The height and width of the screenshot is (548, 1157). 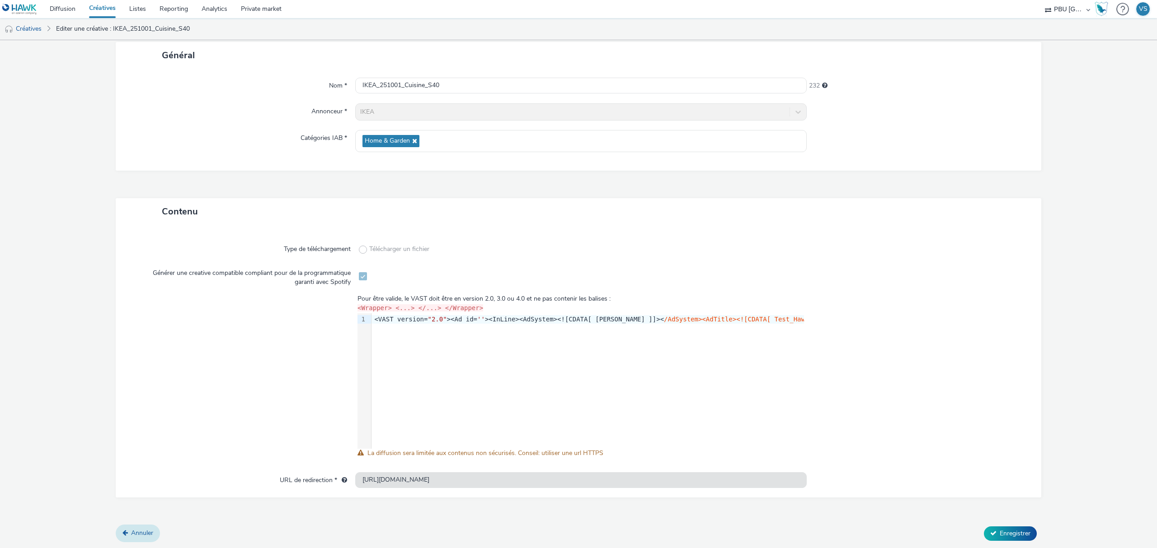 I want to click on label: Annonceur *, so click(x=329, y=110).